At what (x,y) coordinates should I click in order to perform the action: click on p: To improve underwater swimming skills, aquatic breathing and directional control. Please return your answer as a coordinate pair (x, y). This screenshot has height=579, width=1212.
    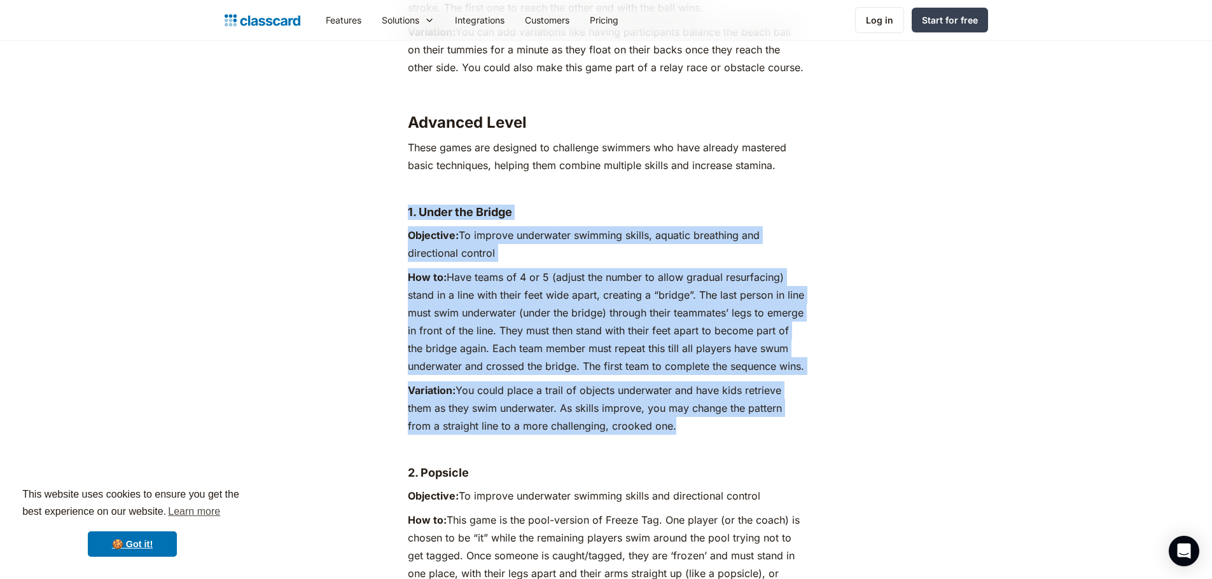
    Looking at the image, I should click on (605, 244).